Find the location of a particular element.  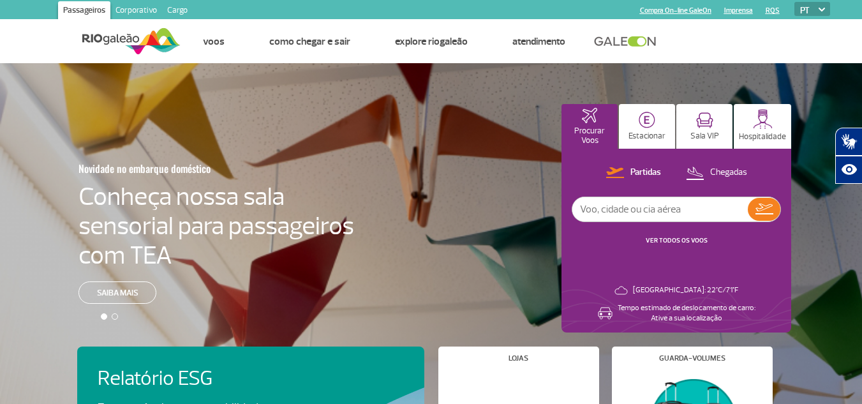

button: Hospitalidade is located at coordinates (762, 126).